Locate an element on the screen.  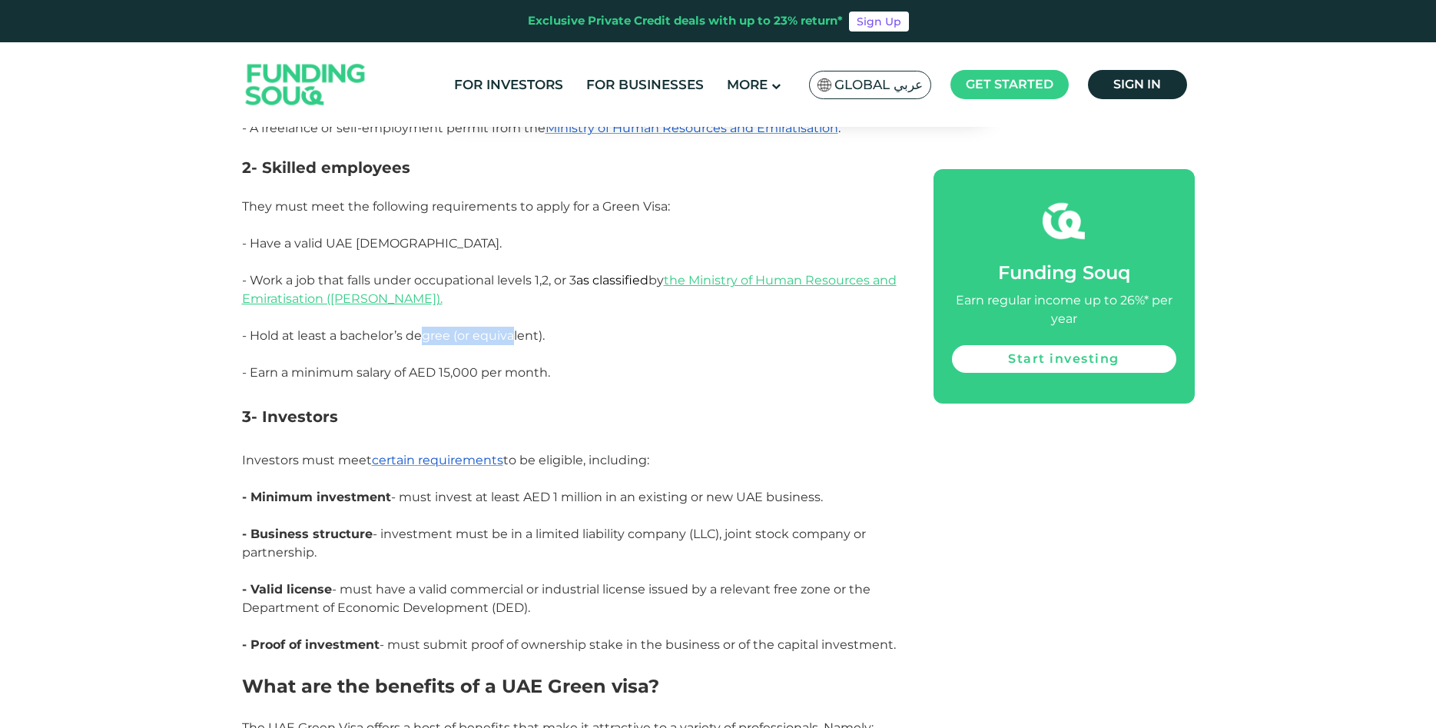
span: 3- Investors is located at coordinates (290, 416).